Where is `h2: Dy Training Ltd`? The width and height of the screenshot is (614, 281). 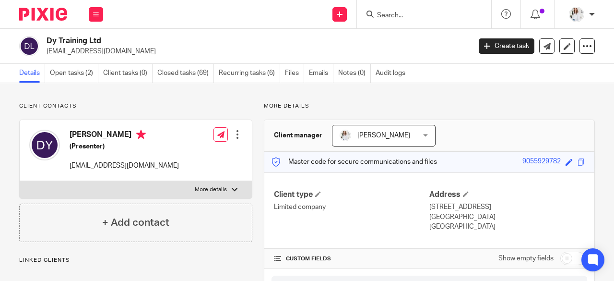 h2: Dy Training Ltd is located at coordinates (213, 41).